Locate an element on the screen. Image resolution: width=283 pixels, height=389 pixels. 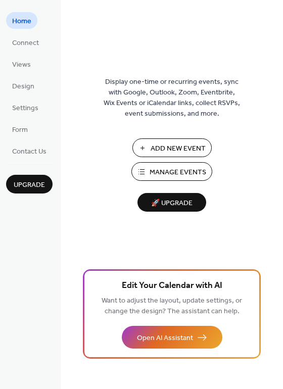
a: Design is located at coordinates (23, 85).